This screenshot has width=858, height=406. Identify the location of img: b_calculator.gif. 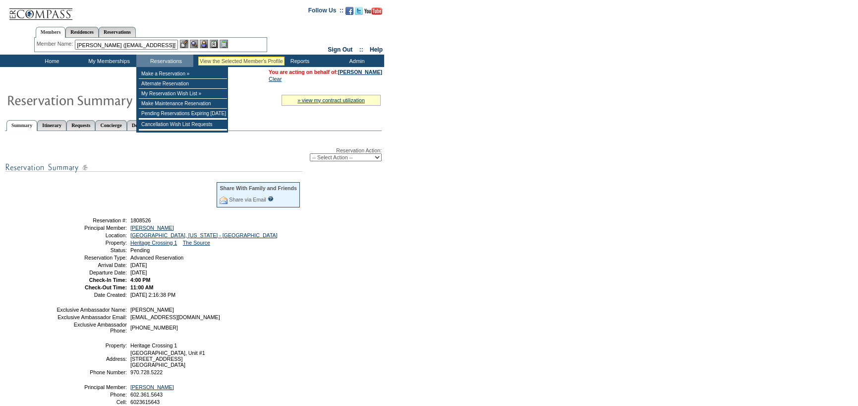
(224, 44).